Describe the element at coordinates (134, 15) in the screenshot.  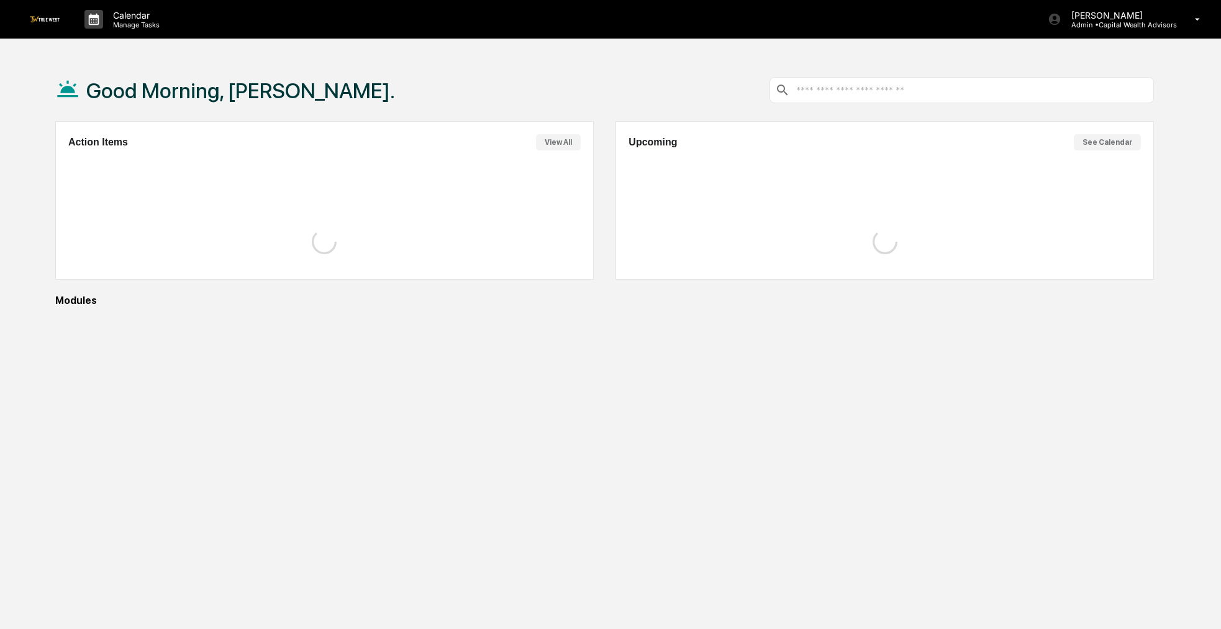
I see `p: Calendar` at that location.